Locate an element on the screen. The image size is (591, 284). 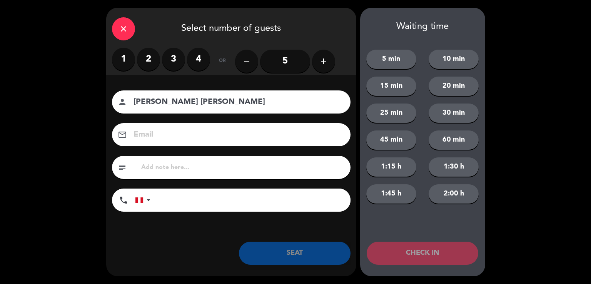
button: 5 min is located at coordinates (391, 59).